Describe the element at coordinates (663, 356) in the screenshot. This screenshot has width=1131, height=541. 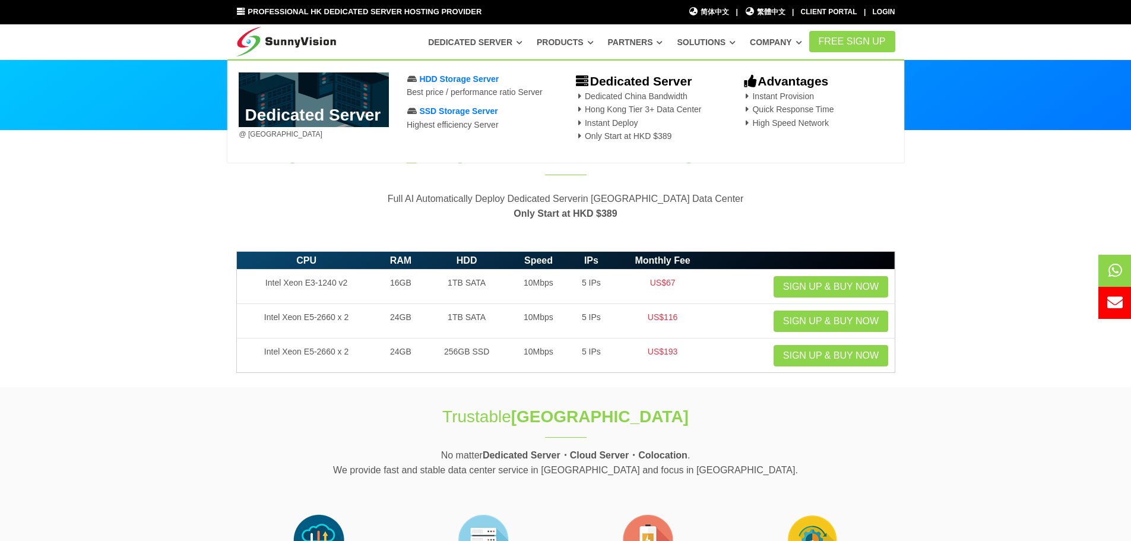
I see `td: US$193` at that location.